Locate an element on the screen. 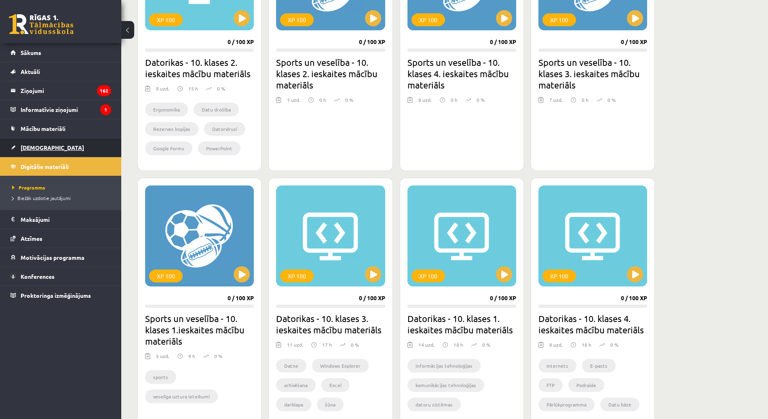 The image size is (768, 419). li: darblapa is located at coordinates (294, 405).